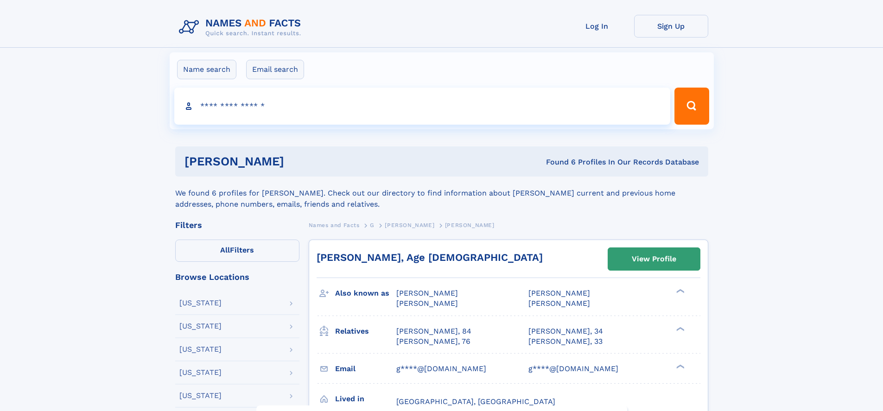 Image resolution: width=883 pixels, height=411 pixels. What do you see at coordinates (366, 369) in the screenshot?
I see `h3: Email` at bounding box center [366, 369].